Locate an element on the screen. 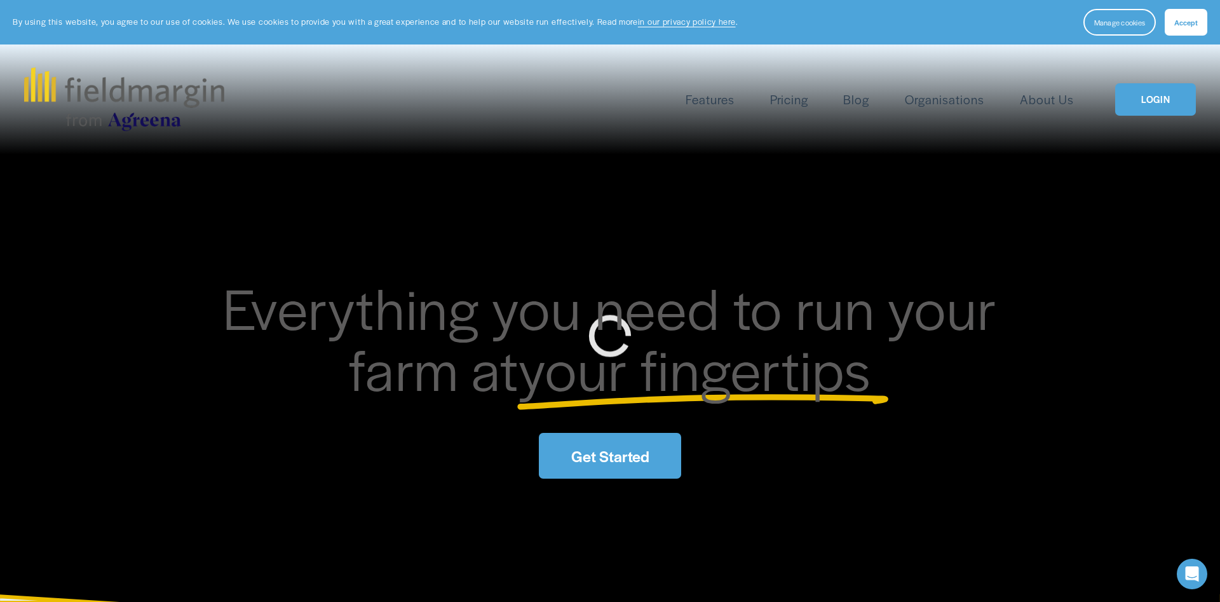 The height and width of the screenshot is (602, 1220). a: Get Started is located at coordinates (610, 455).